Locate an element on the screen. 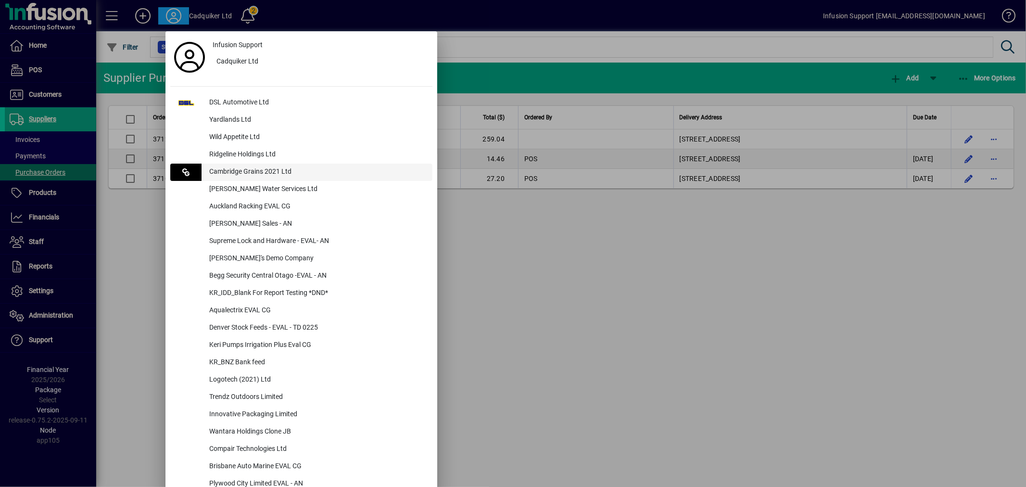  button: DSL Automotive Ltd is located at coordinates (301, 103).